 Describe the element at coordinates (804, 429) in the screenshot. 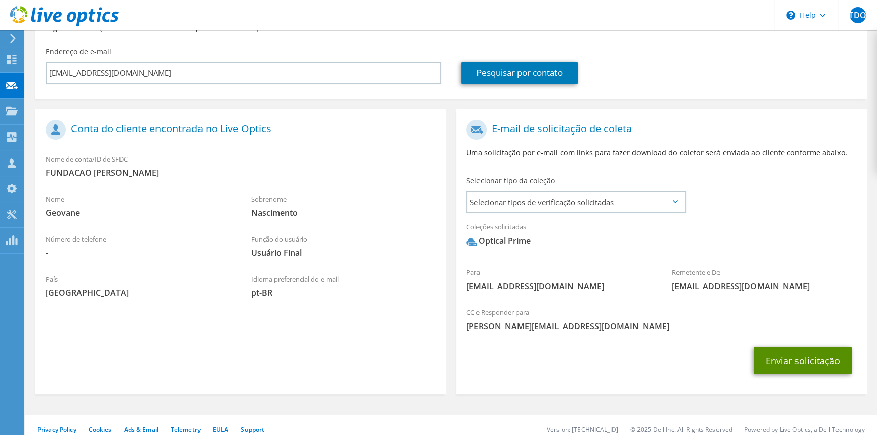

I see `li: Powered by Live Optics, a Dell Technology` at that location.